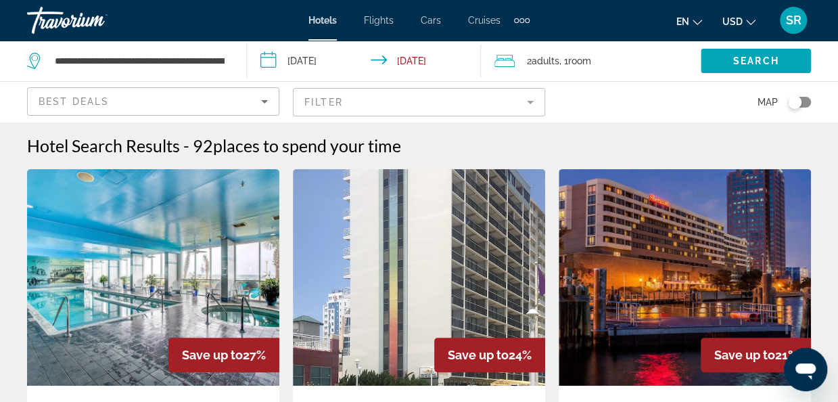  What do you see at coordinates (490, 354) in the screenshot?
I see `div: 24%` at bounding box center [490, 354].